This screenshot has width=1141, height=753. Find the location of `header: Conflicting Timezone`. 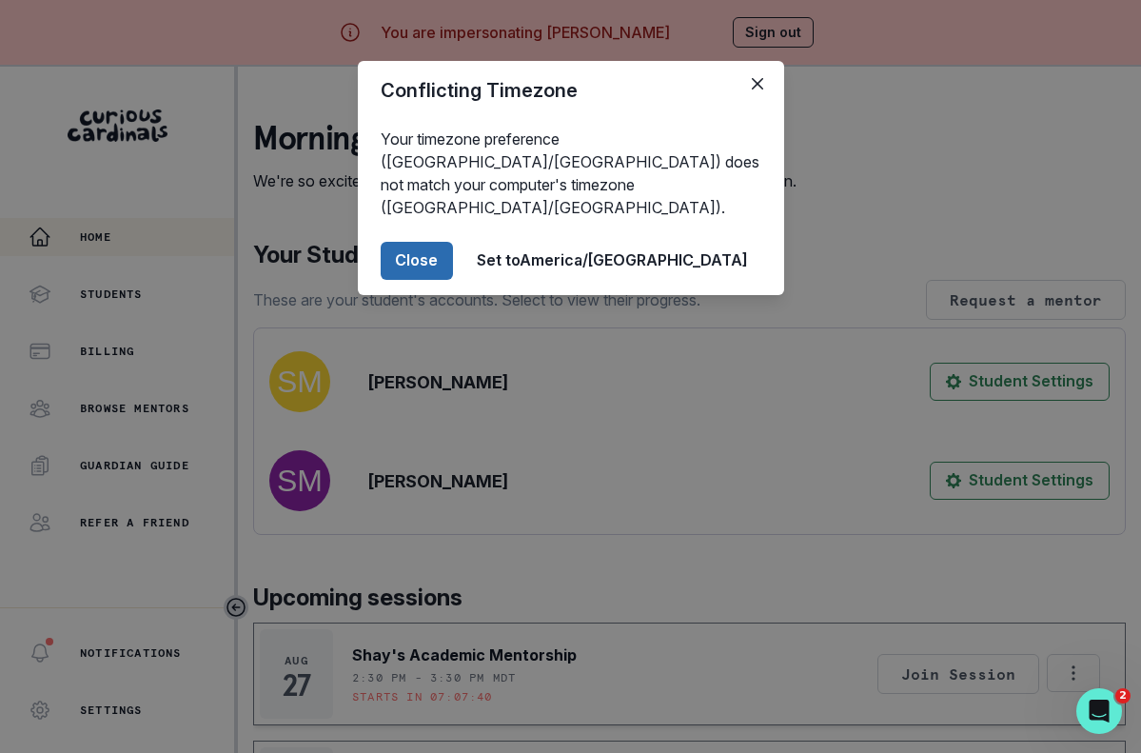

header: Conflicting Timezone is located at coordinates (571, 90).